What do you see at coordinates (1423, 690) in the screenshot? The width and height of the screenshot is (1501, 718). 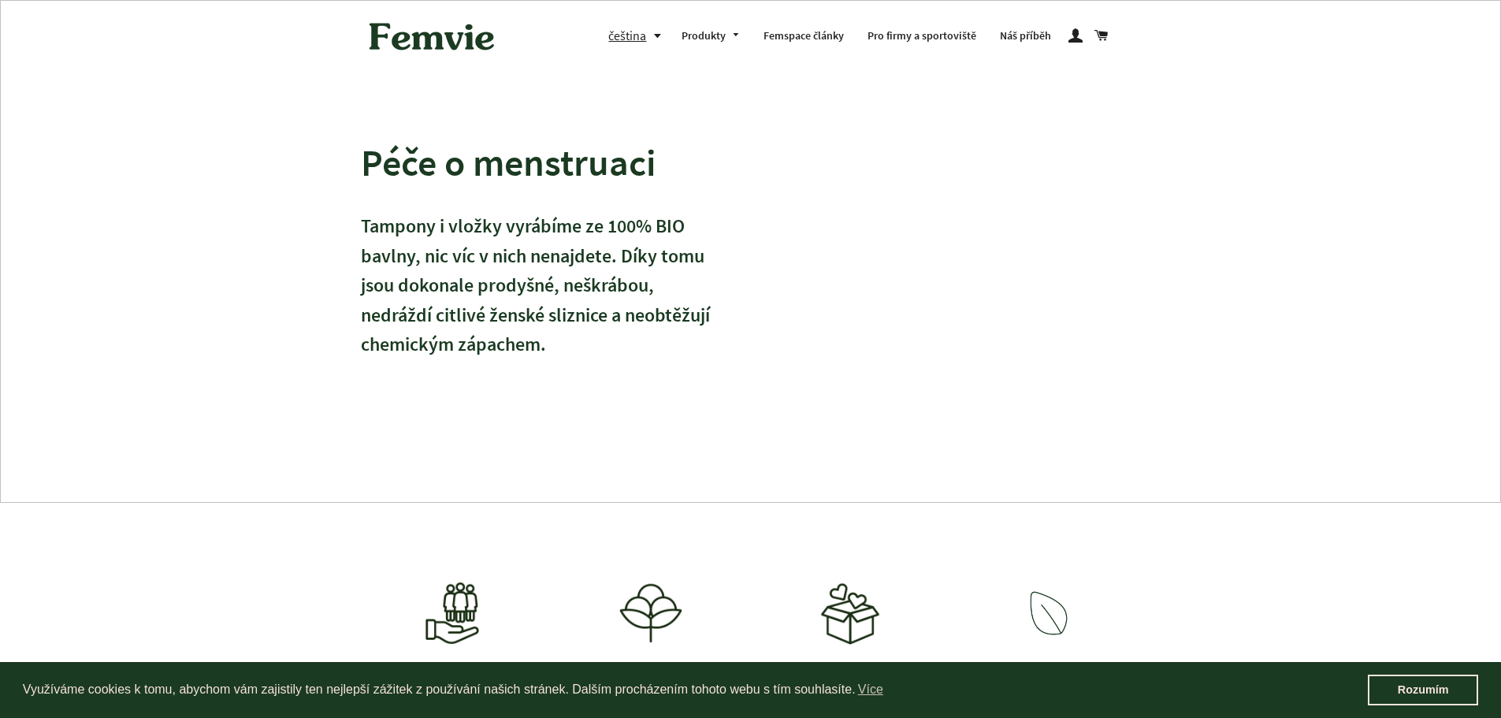 I see `a: dismiss cookie message` at bounding box center [1423, 690].